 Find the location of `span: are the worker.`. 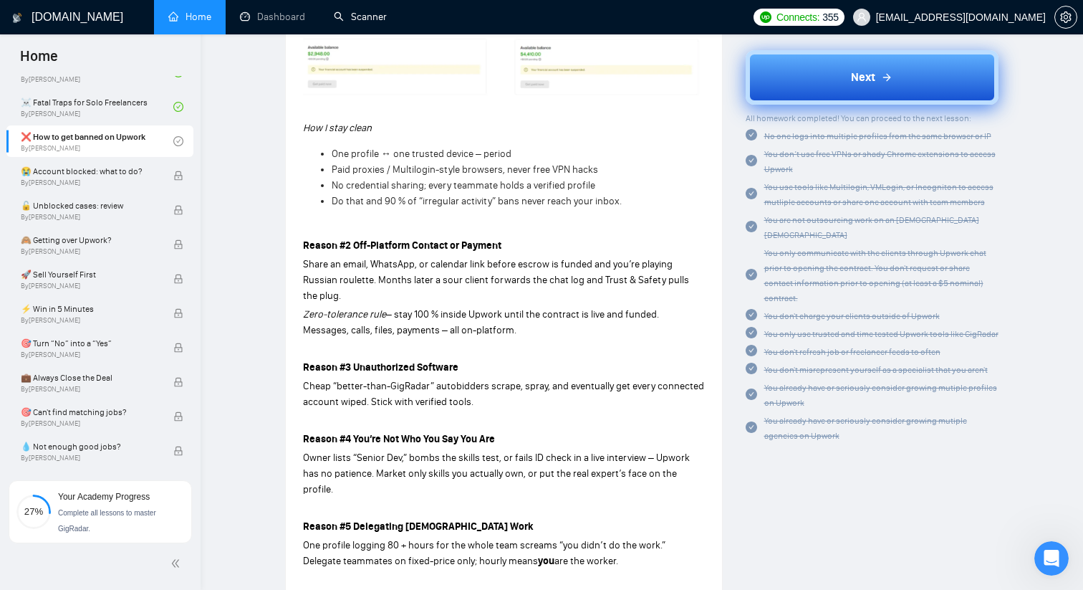

span: are the worker. is located at coordinates (586, 560).